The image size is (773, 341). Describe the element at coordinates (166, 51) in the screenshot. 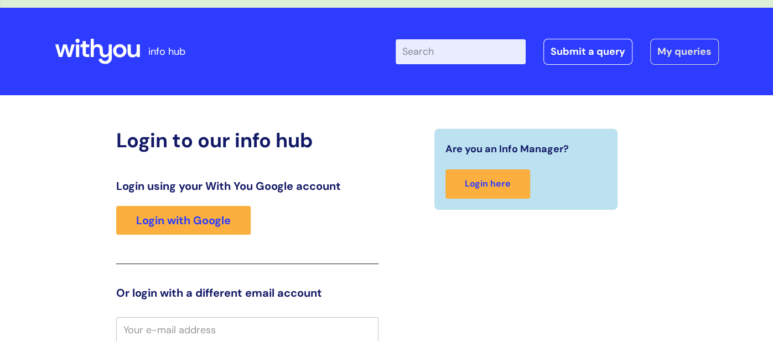

I see `p: info hub` at that location.